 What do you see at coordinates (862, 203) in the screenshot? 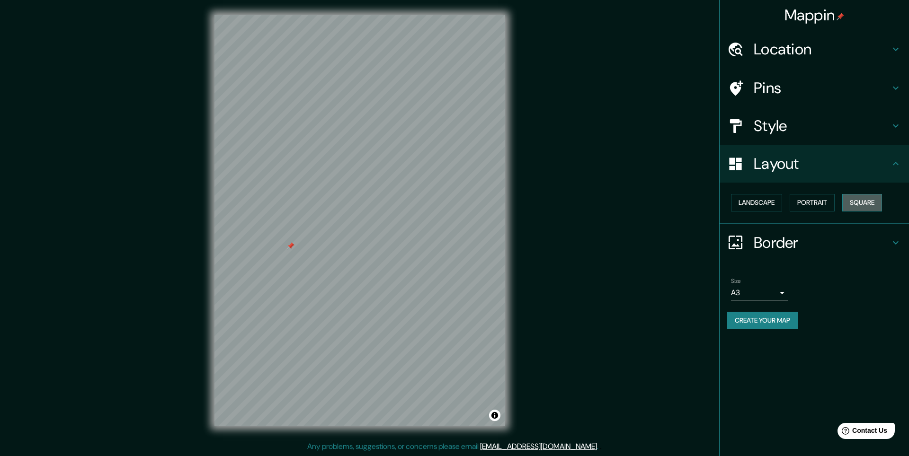
I see `button: Square` at bounding box center [862, 203].